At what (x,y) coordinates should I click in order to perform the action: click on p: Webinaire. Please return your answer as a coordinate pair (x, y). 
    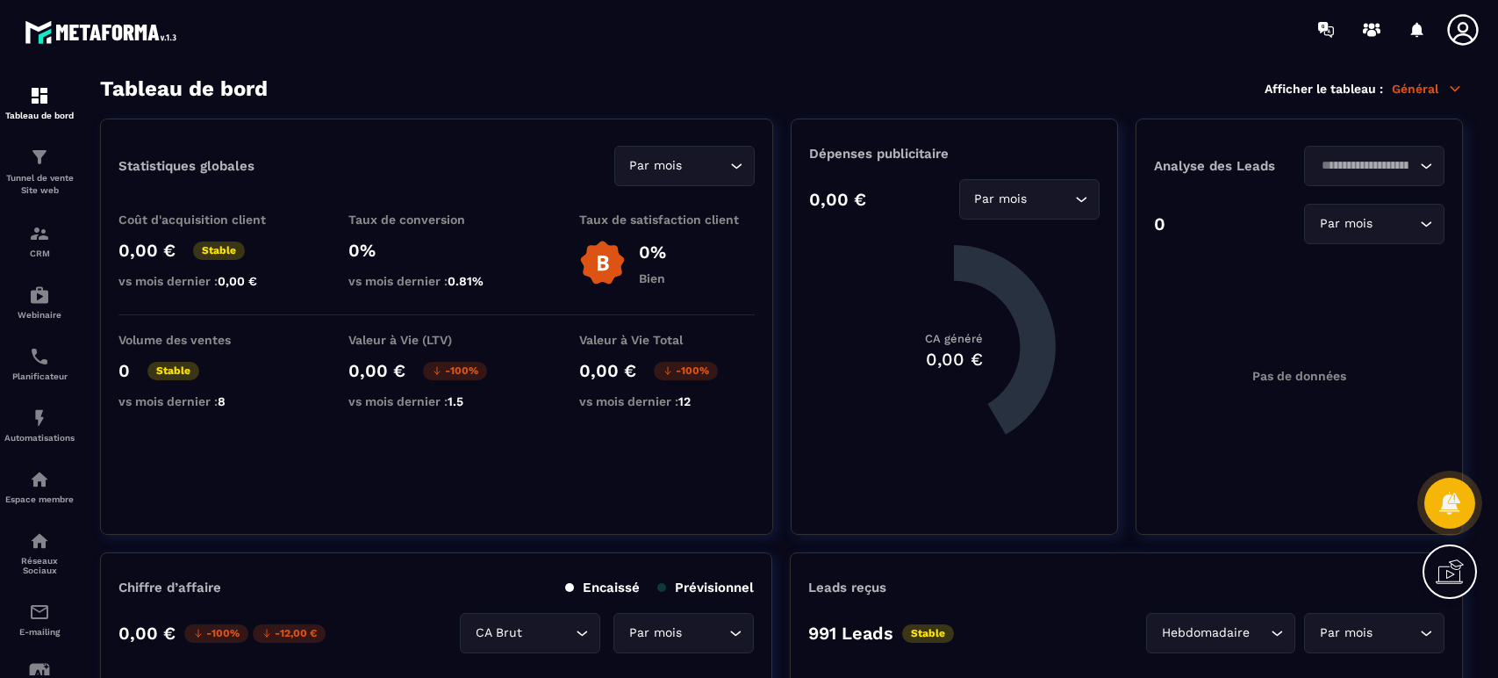
    Looking at the image, I should click on (40, 314).